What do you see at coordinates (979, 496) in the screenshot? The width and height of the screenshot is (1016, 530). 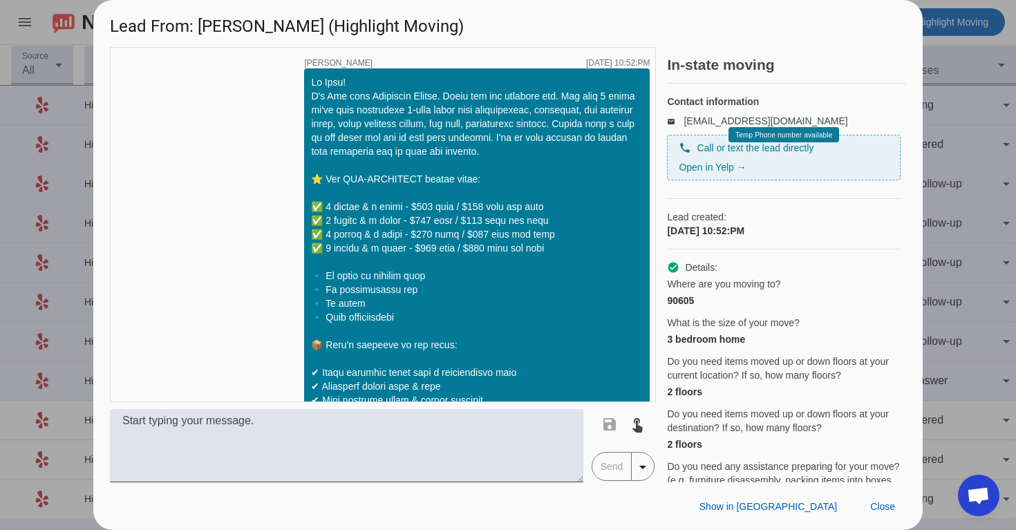 I see `div: Open chat` at bounding box center [979, 496].